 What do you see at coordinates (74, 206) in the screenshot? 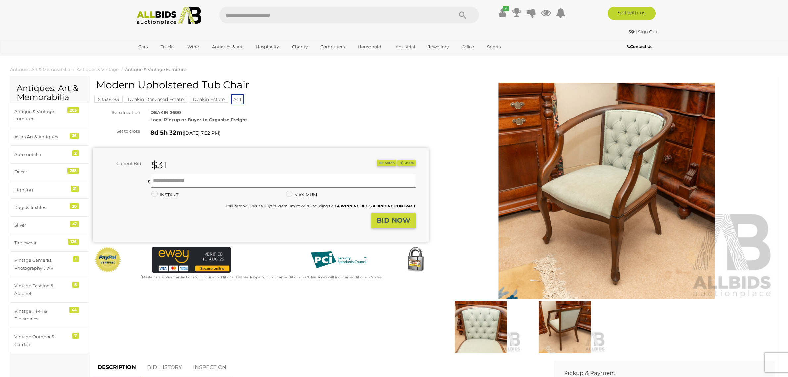
I see `div: 20` at bounding box center [74, 206].